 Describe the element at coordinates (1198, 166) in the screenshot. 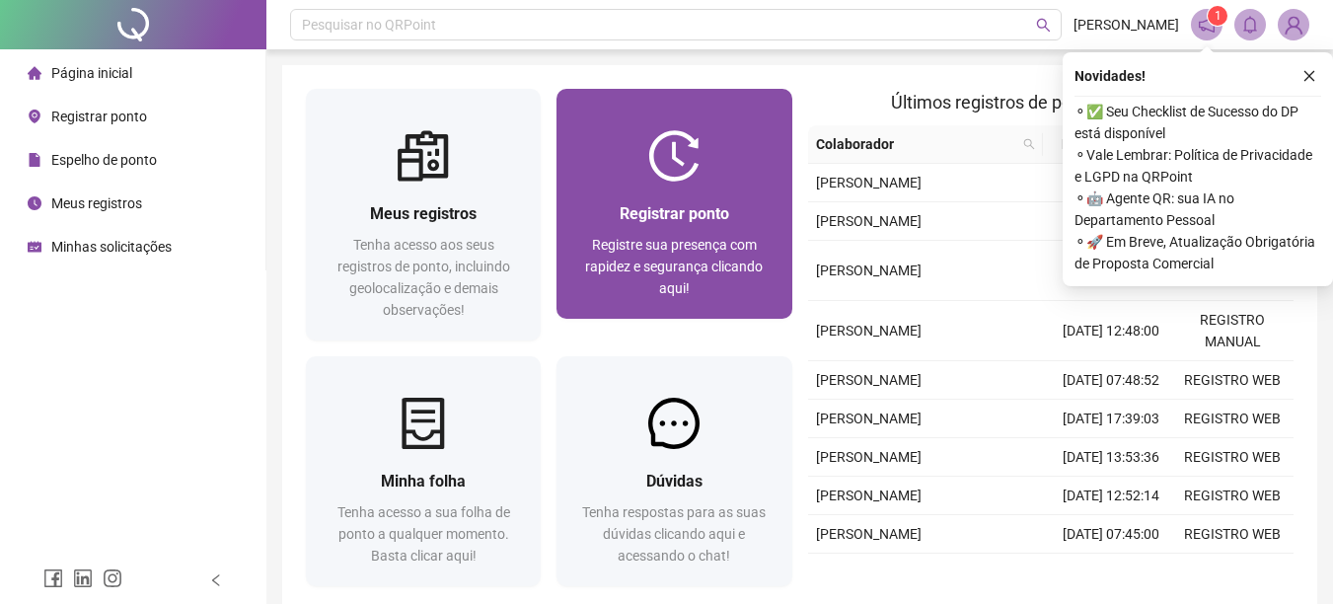

I see `span: ⚬ Vale Lembrar: Política de Privacidade e LGPD na QRPoint` at that location.